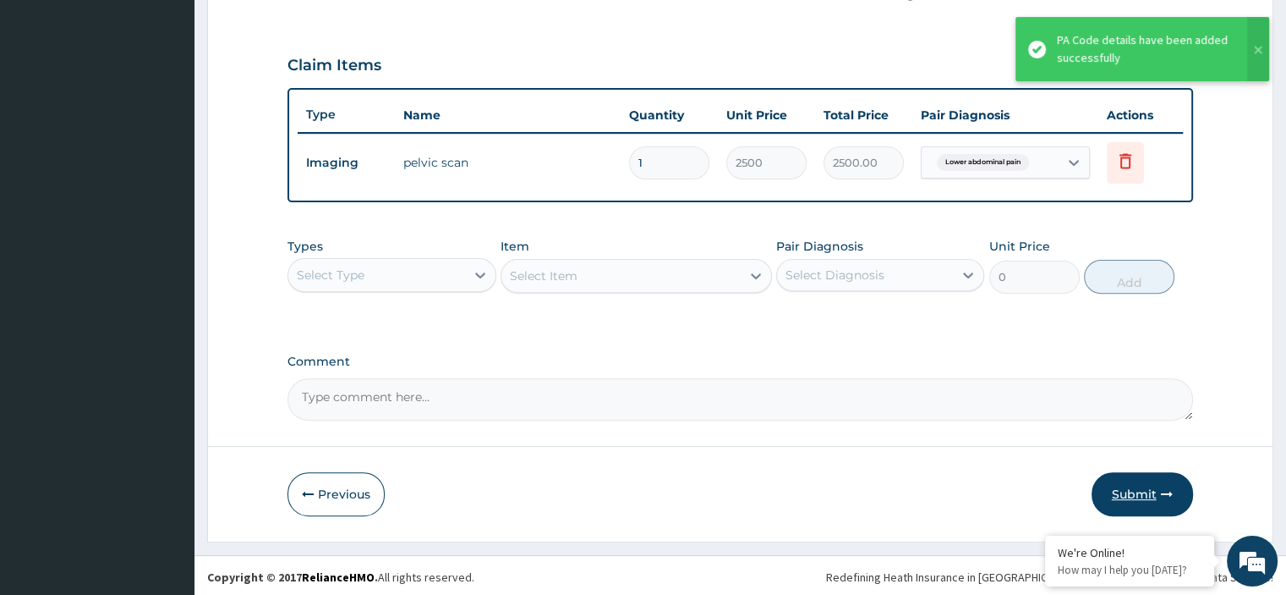  I want to click on a: RelianceHMO, so click(338, 577).